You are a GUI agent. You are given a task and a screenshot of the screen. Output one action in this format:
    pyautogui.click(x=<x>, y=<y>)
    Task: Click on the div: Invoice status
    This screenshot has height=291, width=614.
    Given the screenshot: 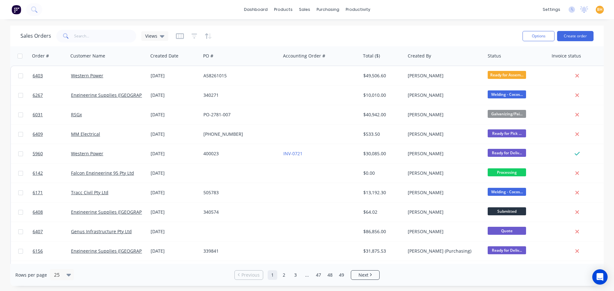 What is the action you would take?
    pyautogui.click(x=566, y=56)
    